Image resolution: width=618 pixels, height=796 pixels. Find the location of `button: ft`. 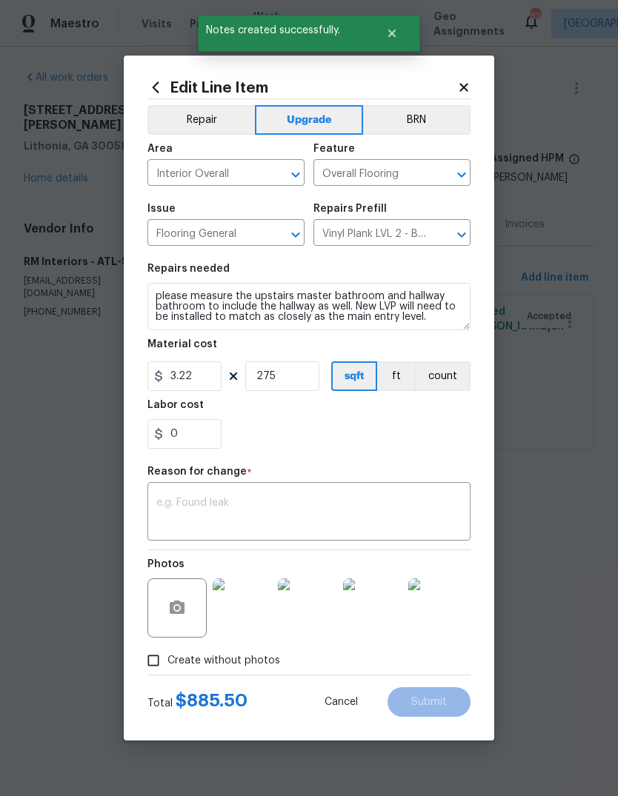

button: ft is located at coordinates (395, 376).